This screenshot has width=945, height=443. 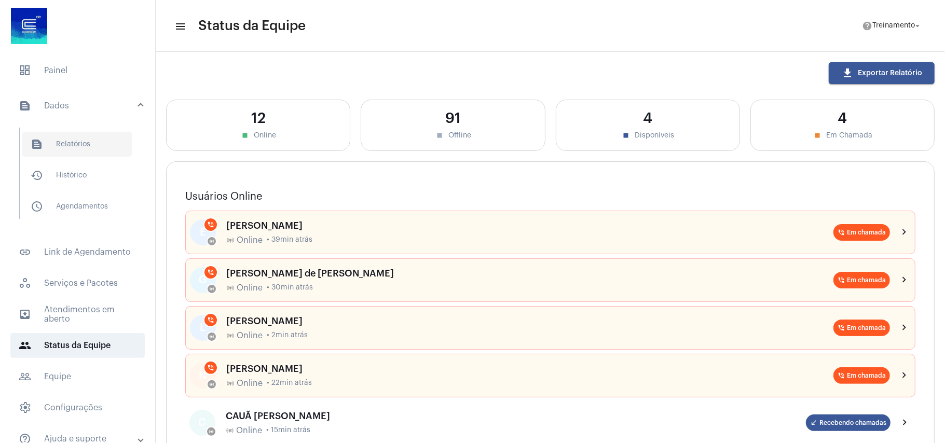 What do you see at coordinates (77, 71) in the screenshot?
I see `span: Painel` at bounding box center [77, 71].